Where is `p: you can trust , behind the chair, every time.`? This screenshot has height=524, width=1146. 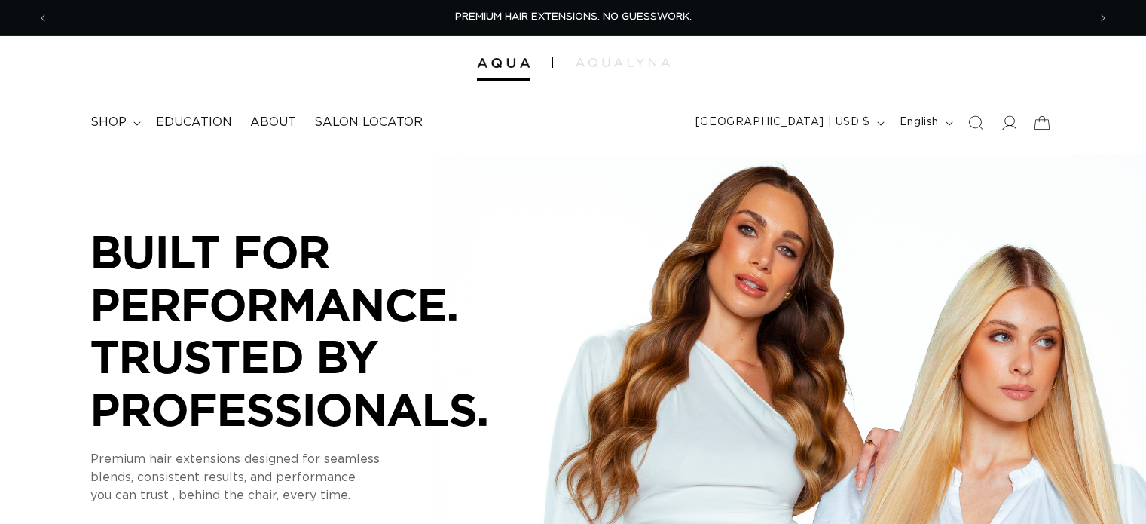 p: you can trust , behind the chair, every time. is located at coordinates (316, 496).